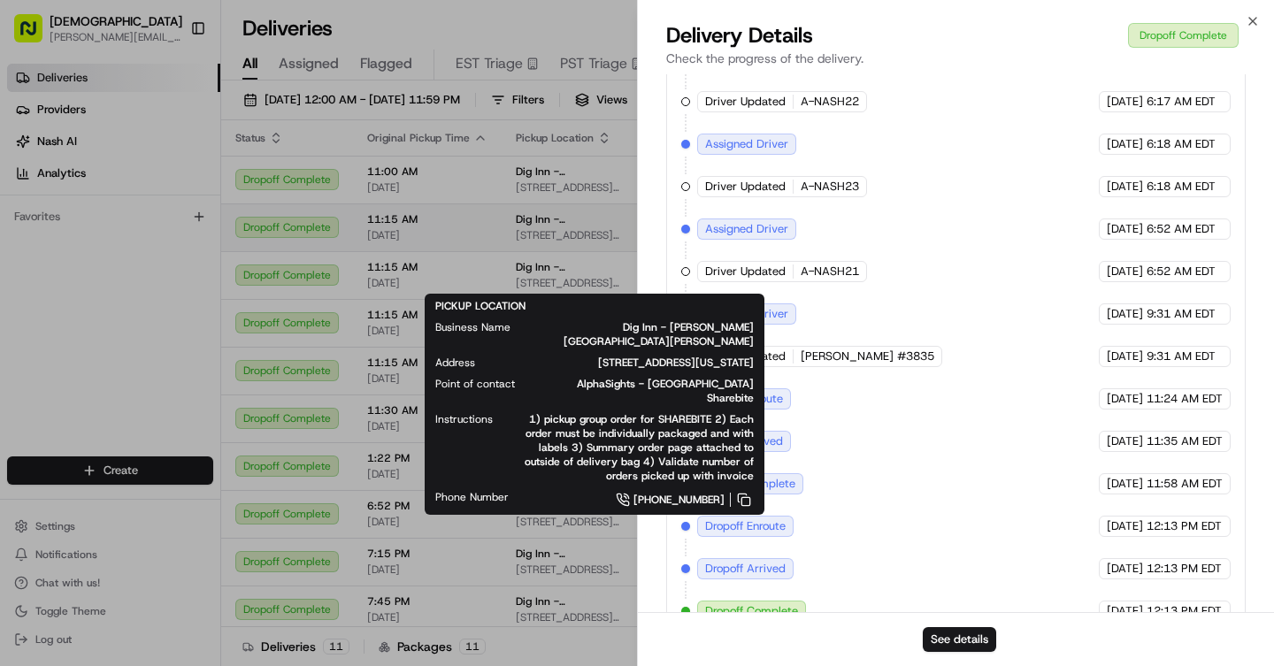 The height and width of the screenshot is (666, 1274). Describe the element at coordinates (195, 306) in the screenshot. I see `span: Pylon` at that location.